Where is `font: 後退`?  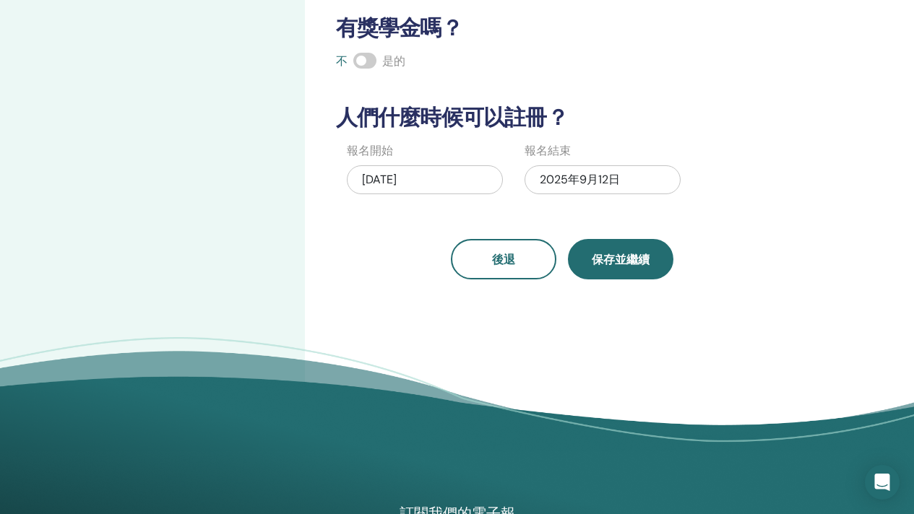 font: 後退 is located at coordinates (503, 259).